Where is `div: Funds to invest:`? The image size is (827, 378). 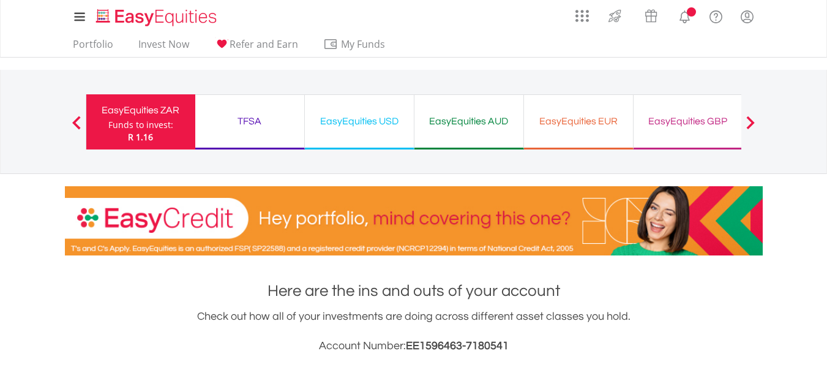 div: Funds to invest: is located at coordinates (141, 125).